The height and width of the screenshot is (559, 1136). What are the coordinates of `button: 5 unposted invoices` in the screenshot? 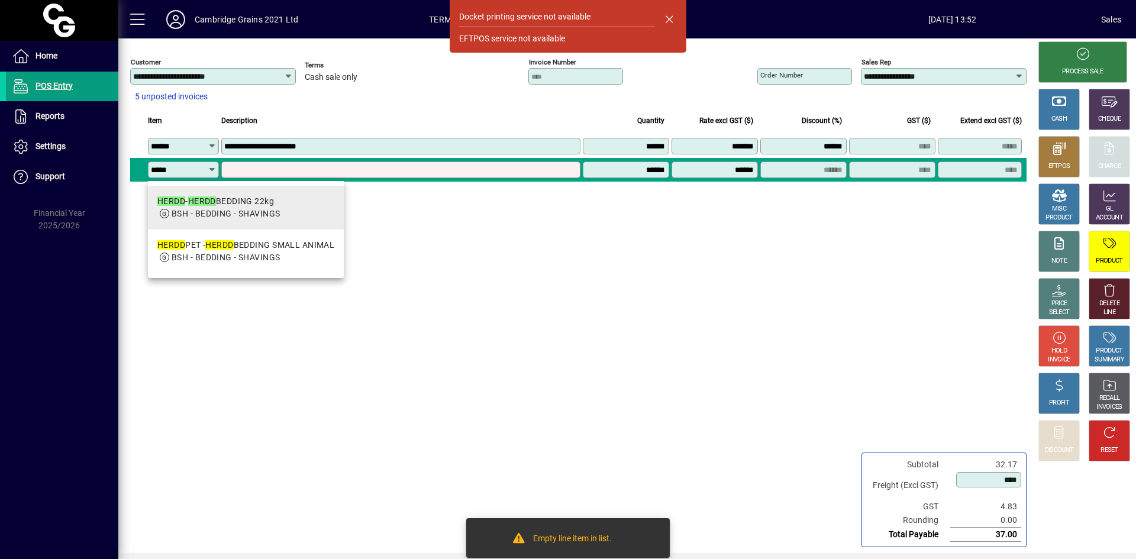 It's located at (171, 97).